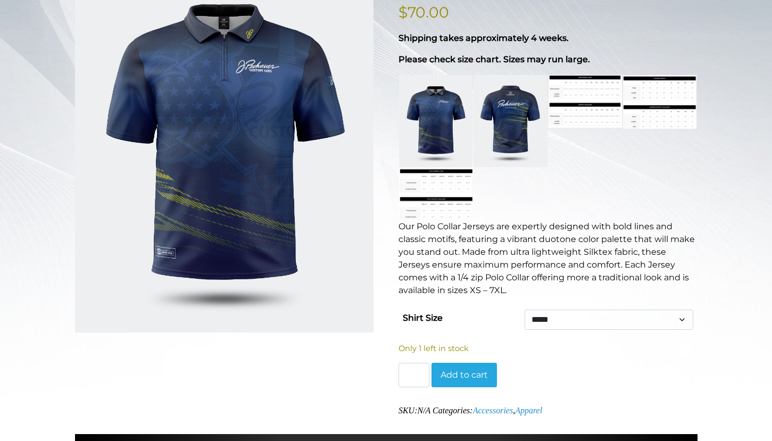 The width and height of the screenshot is (772, 441). I want to click on bdi: 70.00, so click(423, 12).